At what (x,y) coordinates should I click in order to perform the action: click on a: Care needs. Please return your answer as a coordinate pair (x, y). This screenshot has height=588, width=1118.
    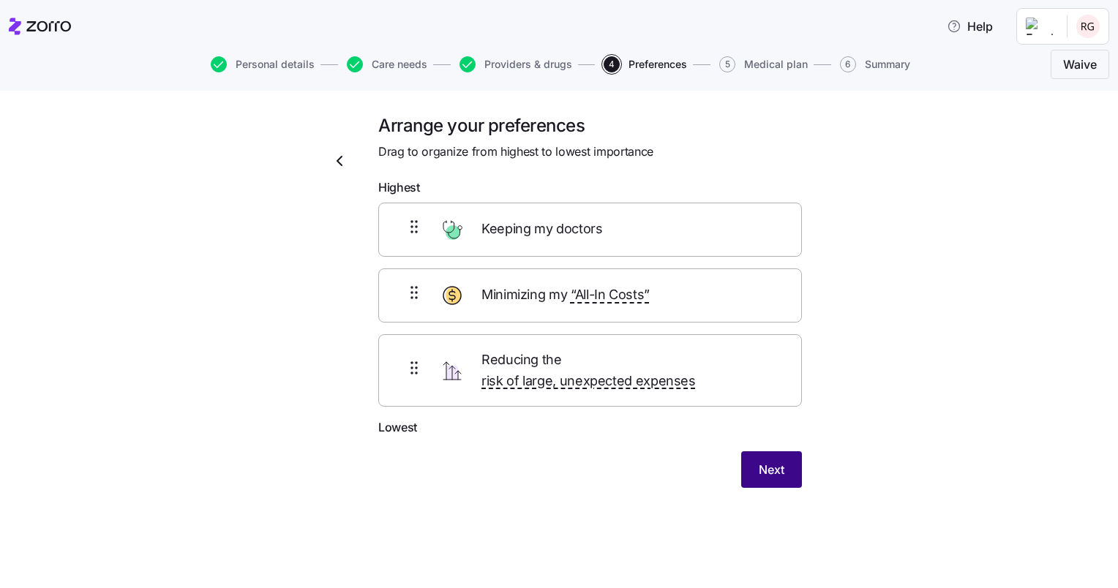
    Looking at the image, I should click on (386, 64).